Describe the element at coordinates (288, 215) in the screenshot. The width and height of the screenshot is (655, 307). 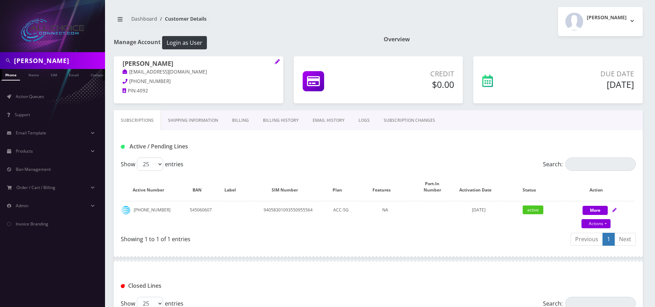
I see `td: 94058301093550955564` at that location.